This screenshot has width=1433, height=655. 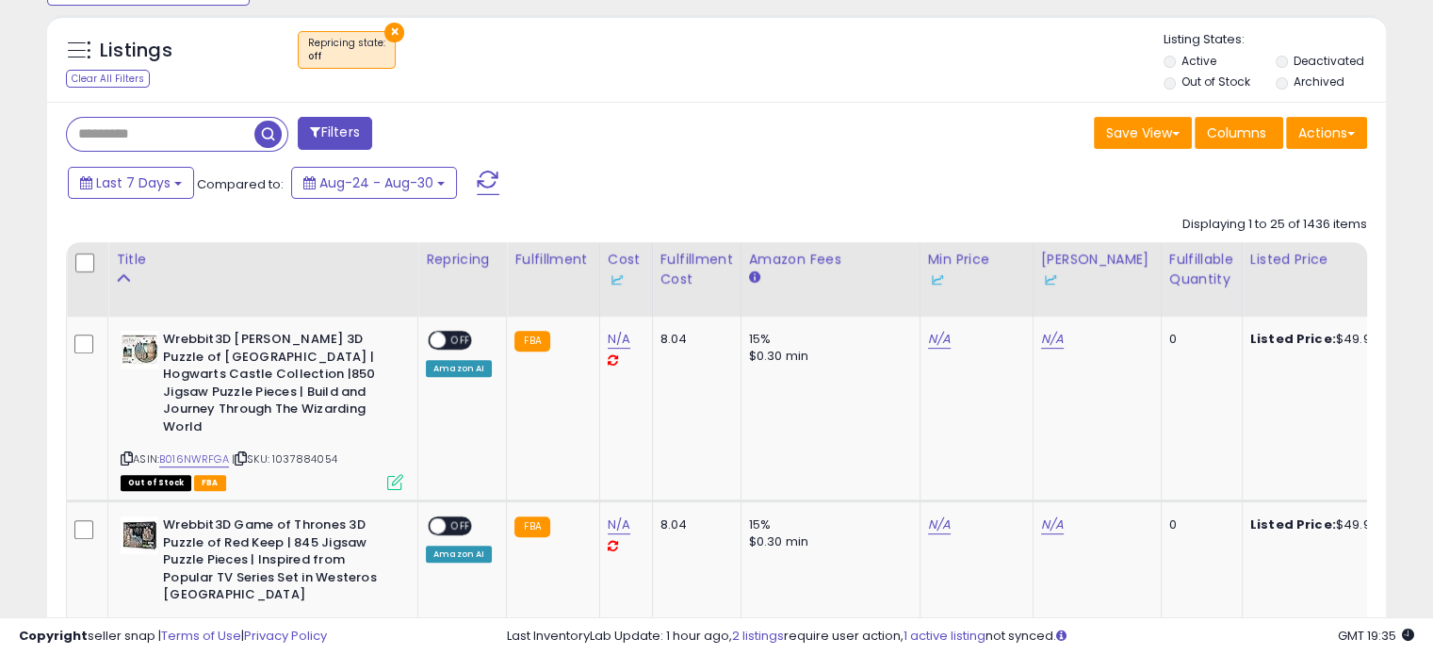 What do you see at coordinates (960, 636) in the screenshot?
I see `div: Last InventoryLab Update: 1 hour ago, require user action, not synced.` at bounding box center [960, 636].